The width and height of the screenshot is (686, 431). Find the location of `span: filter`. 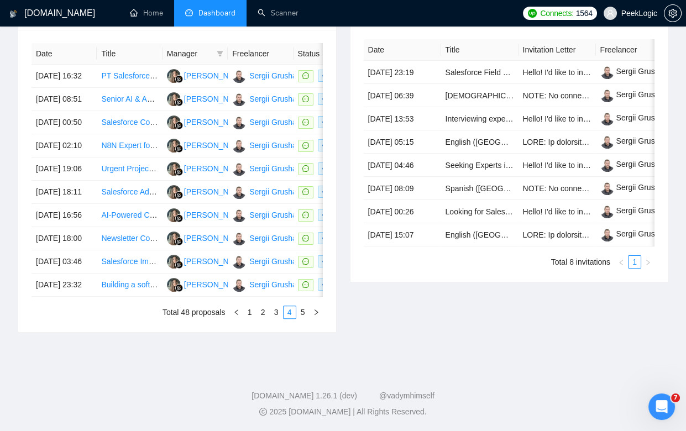

span: filter is located at coordinates (220, 54).